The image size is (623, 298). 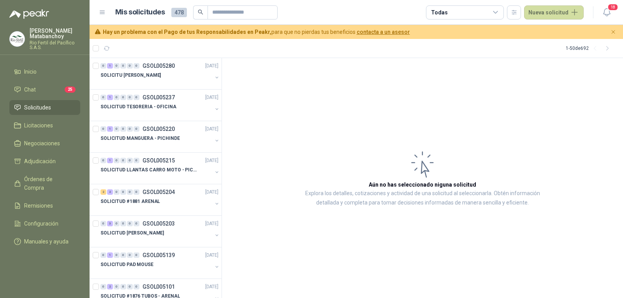 What do you see at coordinates (613, 32) in the screenshot?
I see `button: Cerrar` at bounding box center [613, 32].